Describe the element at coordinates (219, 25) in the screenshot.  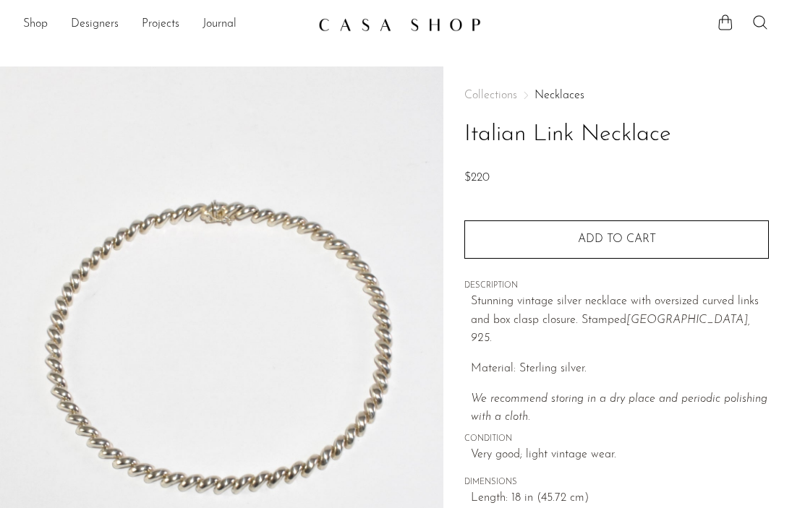
I see `a: Journal` at that location.